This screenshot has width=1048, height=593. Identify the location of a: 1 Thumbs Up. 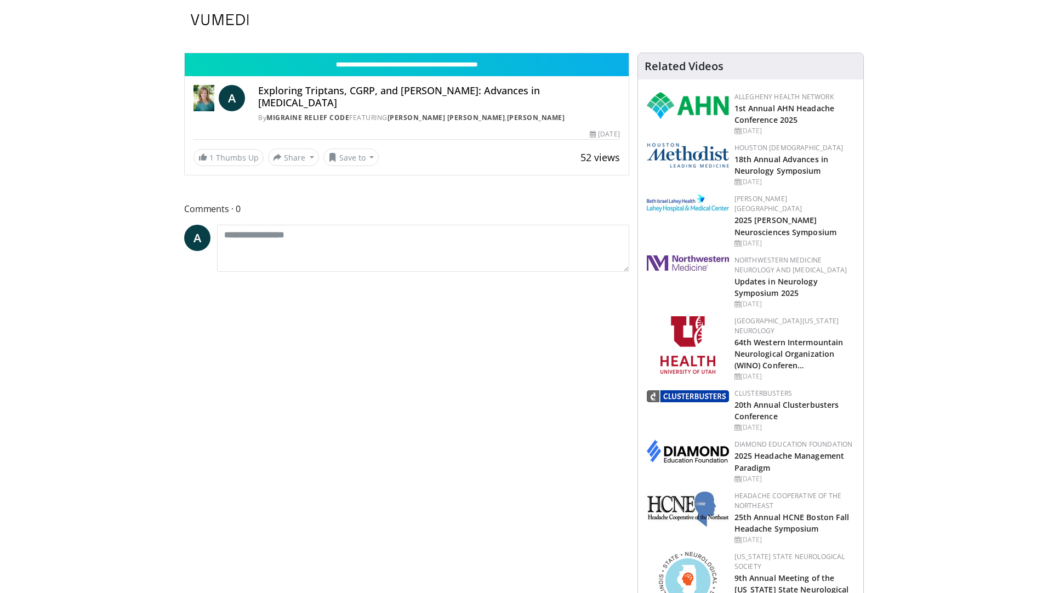
(229, 157).